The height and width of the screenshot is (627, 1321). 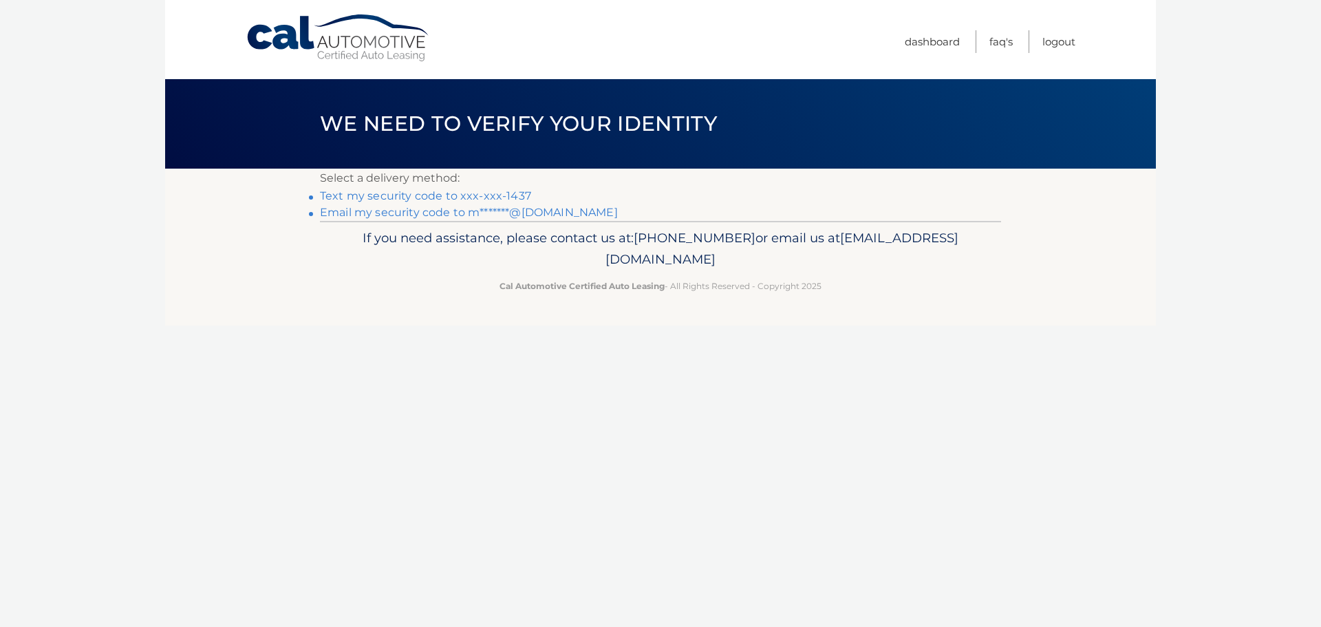 What do you see at coordinates (661, 286) in the screenshot?
I see `p: - All Rights Reserved - Copyright 2025` at bounding box center [661, 286].